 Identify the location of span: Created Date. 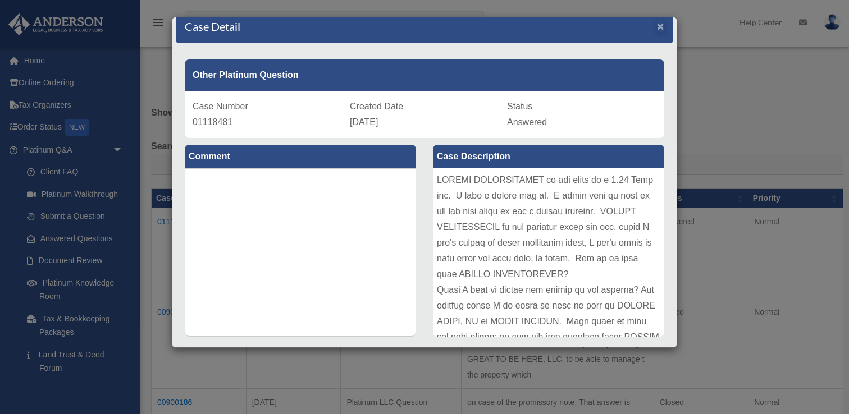
(376, 106).